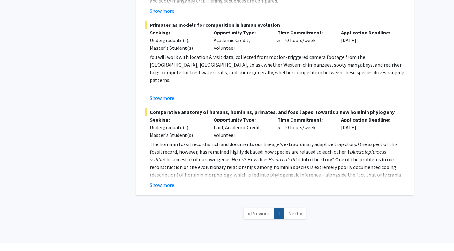 Image resolution: width=454 pixels, height=251 pixels. What do you see at coordinates (295, 214) in the screenshot?
I see `span: Next »` at bounding box center [295, 214].